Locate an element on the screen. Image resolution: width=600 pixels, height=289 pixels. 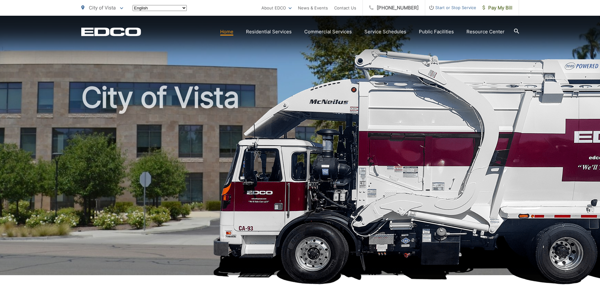
a: Commercial Services is located at coordinates (328, 32).